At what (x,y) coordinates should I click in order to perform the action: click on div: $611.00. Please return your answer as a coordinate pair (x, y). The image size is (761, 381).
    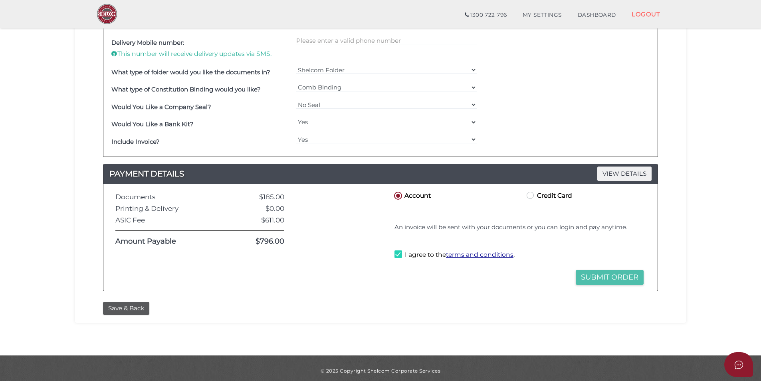
    Looking at the image, I should click on (258, 220).